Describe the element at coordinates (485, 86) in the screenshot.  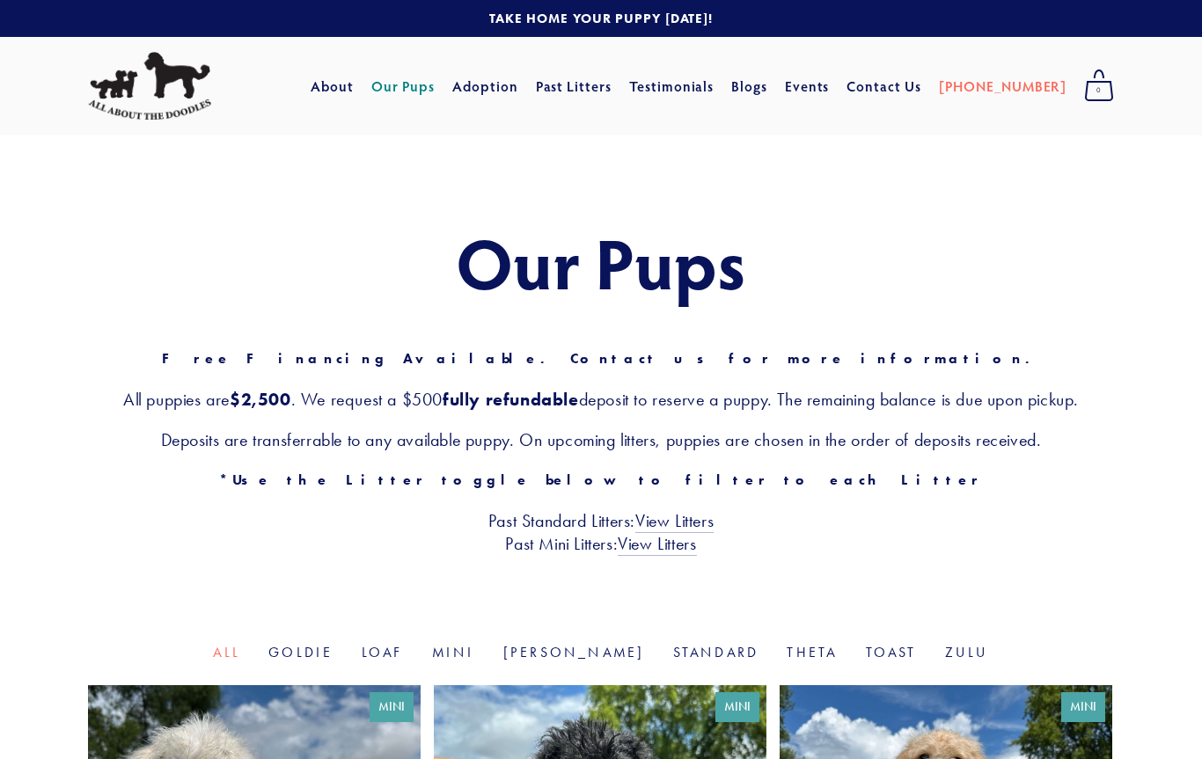
I see `a: Adoption` at that location.